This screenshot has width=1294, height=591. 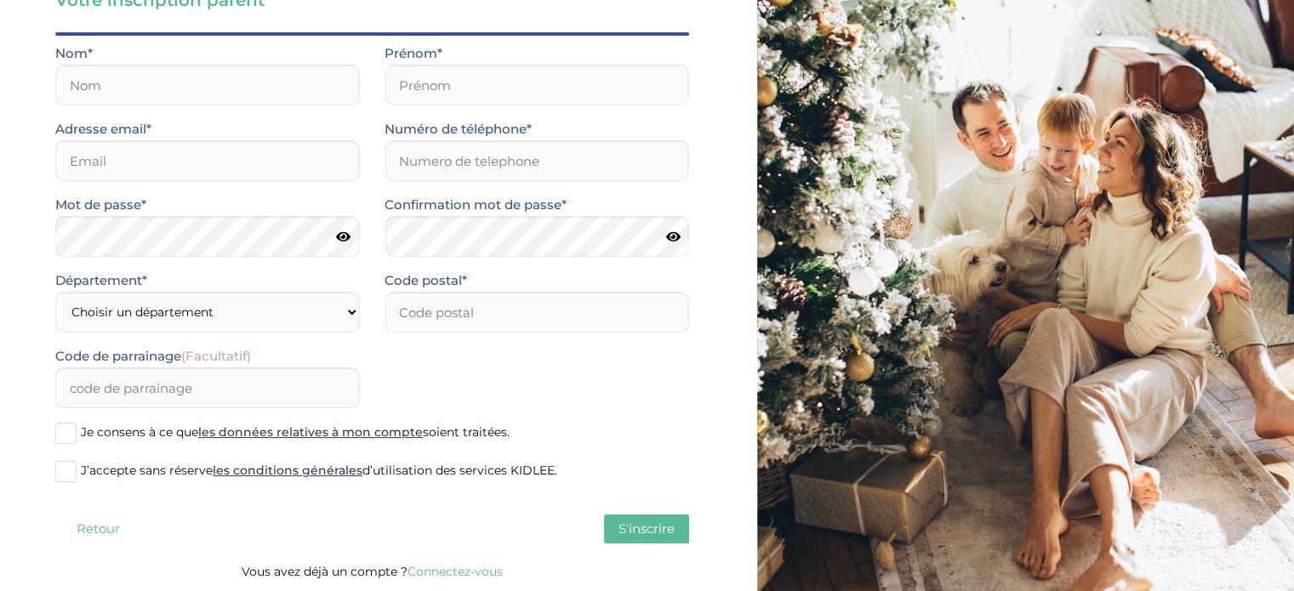 What do you see at coordinates (295, 432) in the screenshot?
I see `span: Je consens à ce que soient traitées.` at bounding box center [295, 432].